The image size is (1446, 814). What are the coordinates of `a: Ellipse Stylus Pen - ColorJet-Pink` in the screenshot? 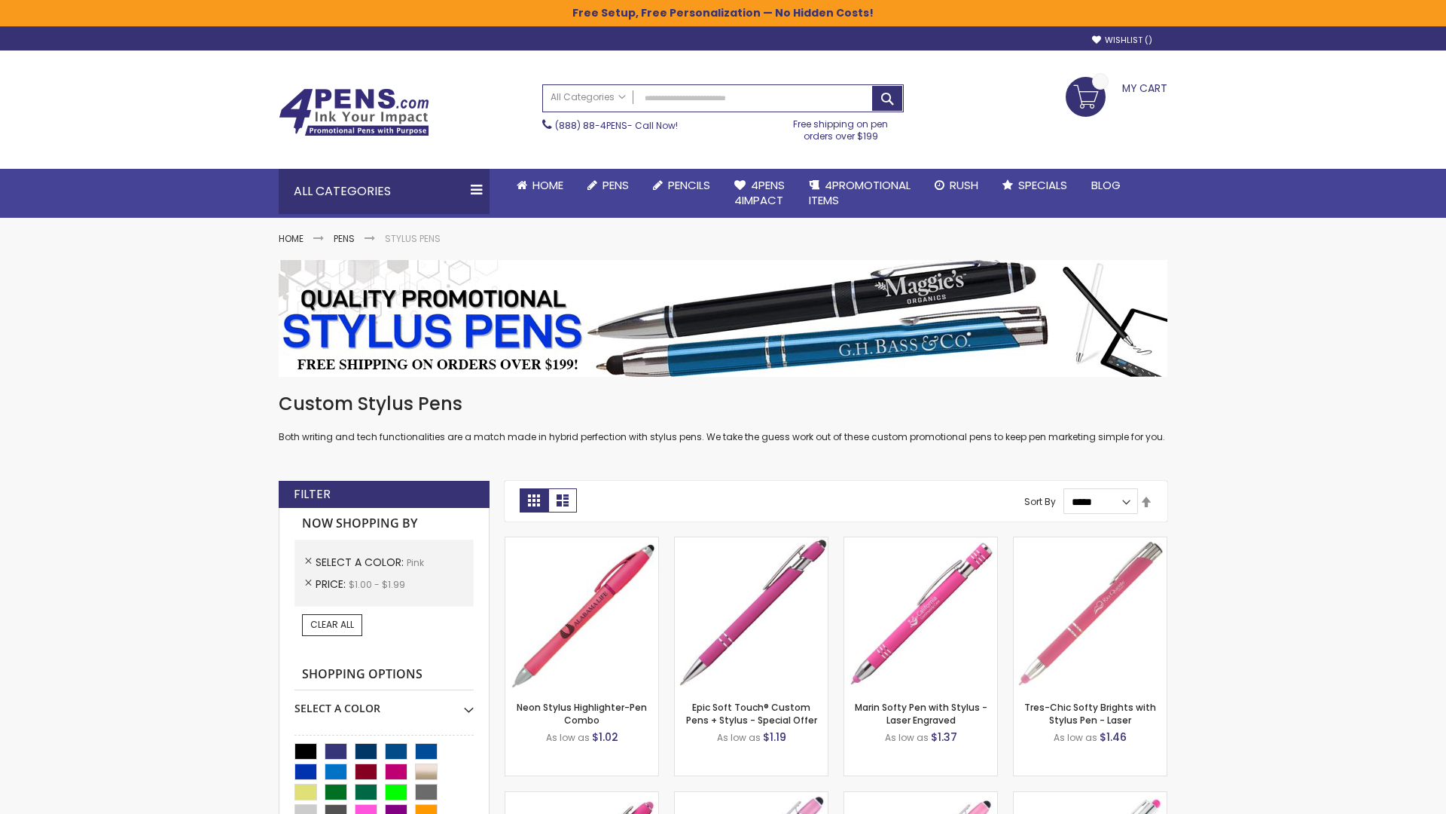 It's located at (921, 797).